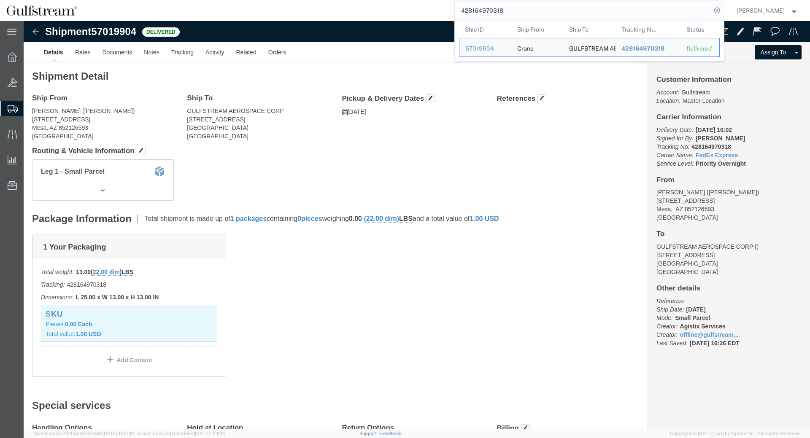  What do you see at coordinates (589, 30) in the screenshot?
I see `th: Ship To` at bounding box center [589, 30].